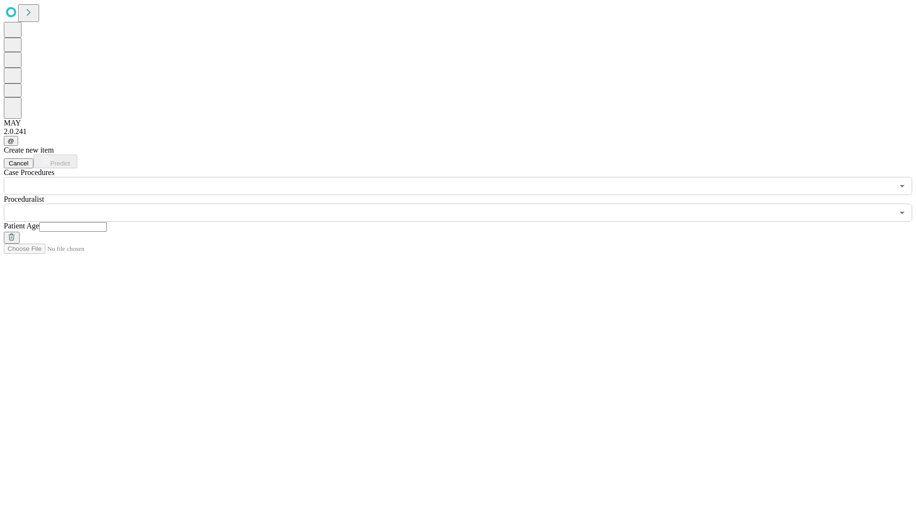 This screenshot has height=515, width=916. What do you see at coordinates (29, 150) in the screenshot?
I see `span: Create new item` at bounding box center [29, 150].